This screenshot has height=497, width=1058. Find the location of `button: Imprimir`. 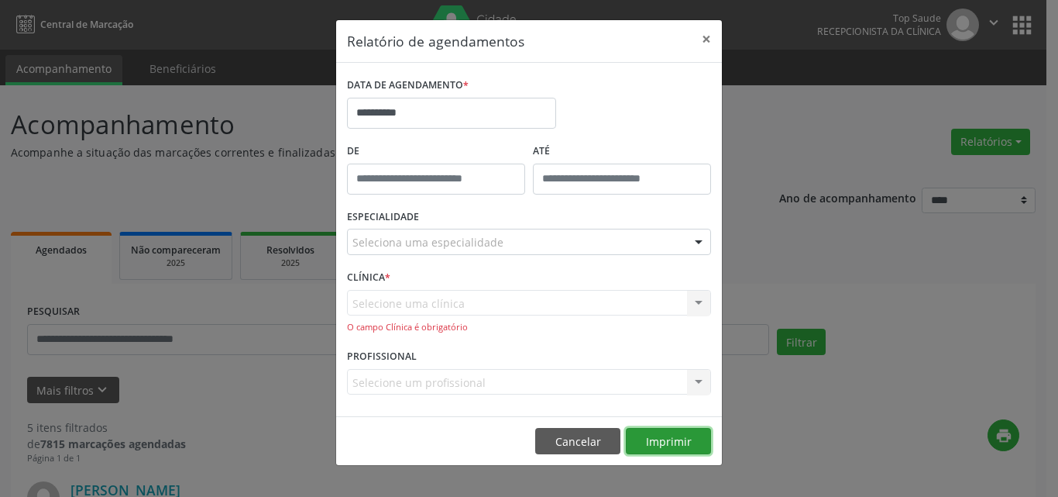

button: Imprimir is located at coordinates (669, 441).